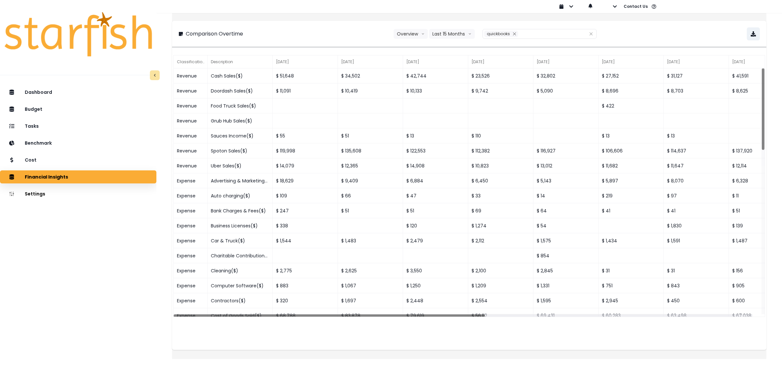 Image resolution: width=782 pixels, height=374 pixels. Describe the element at coordinates (631, 316) in the screenshot. I see `div: $ 60,283` at that location.